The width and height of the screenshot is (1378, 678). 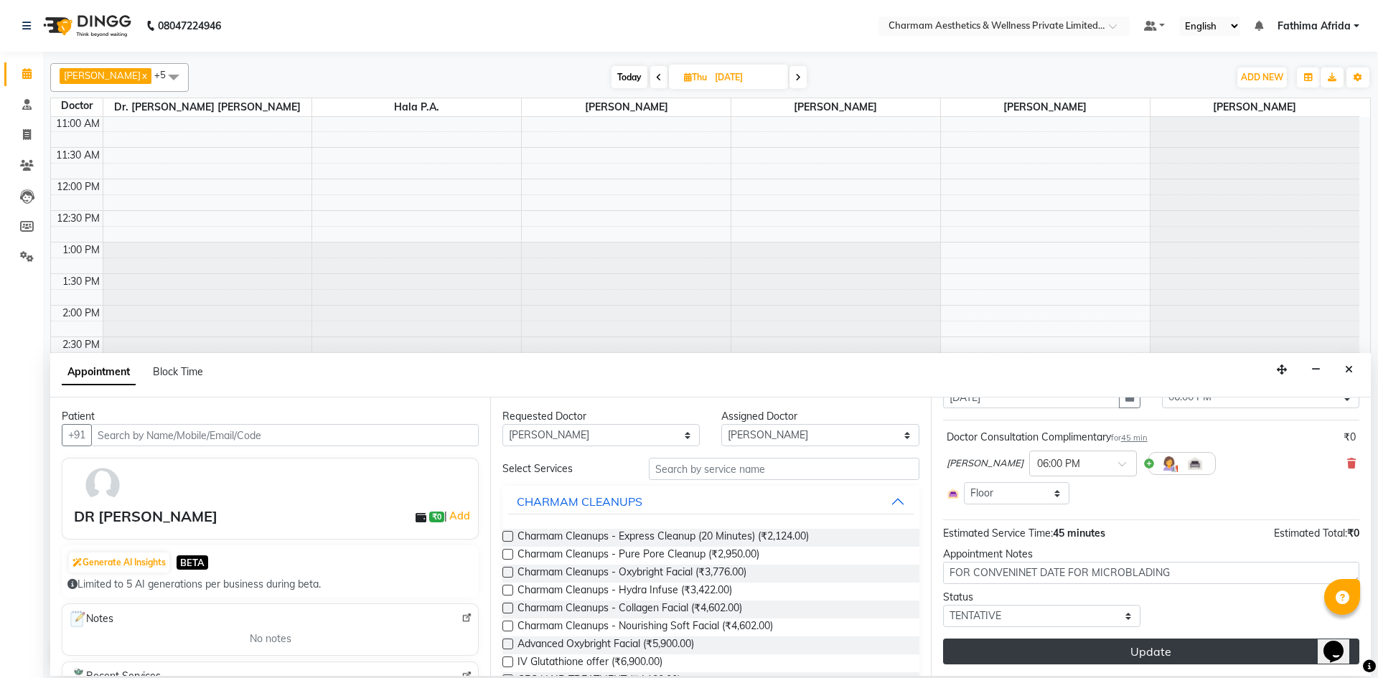 What do you see at coordinates (663, 538) in the screenshot?
I see `span: Charmam Cleanups - Express Cleanup (20 Minutes) (₹2,124.00)` at bounding box center [663, 538].